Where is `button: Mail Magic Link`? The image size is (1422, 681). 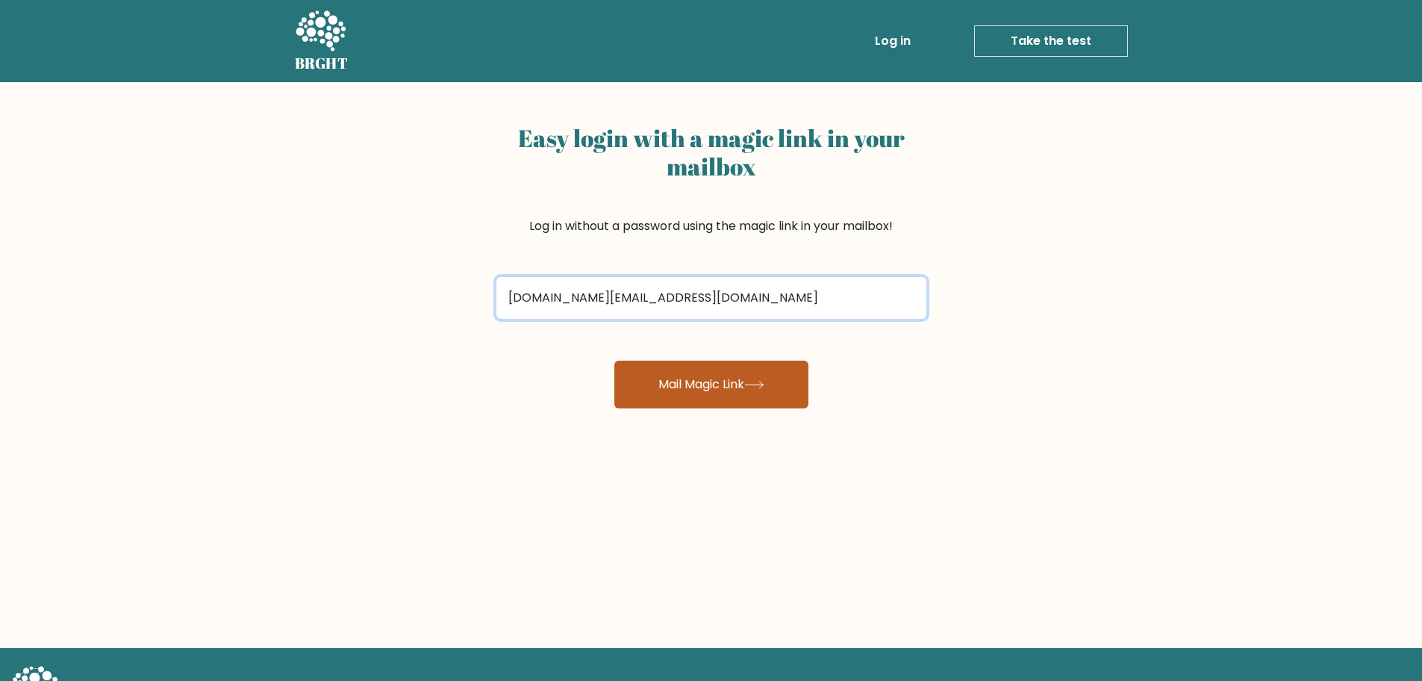 button: Mail Magic Link is located at coordinates (711, 384).